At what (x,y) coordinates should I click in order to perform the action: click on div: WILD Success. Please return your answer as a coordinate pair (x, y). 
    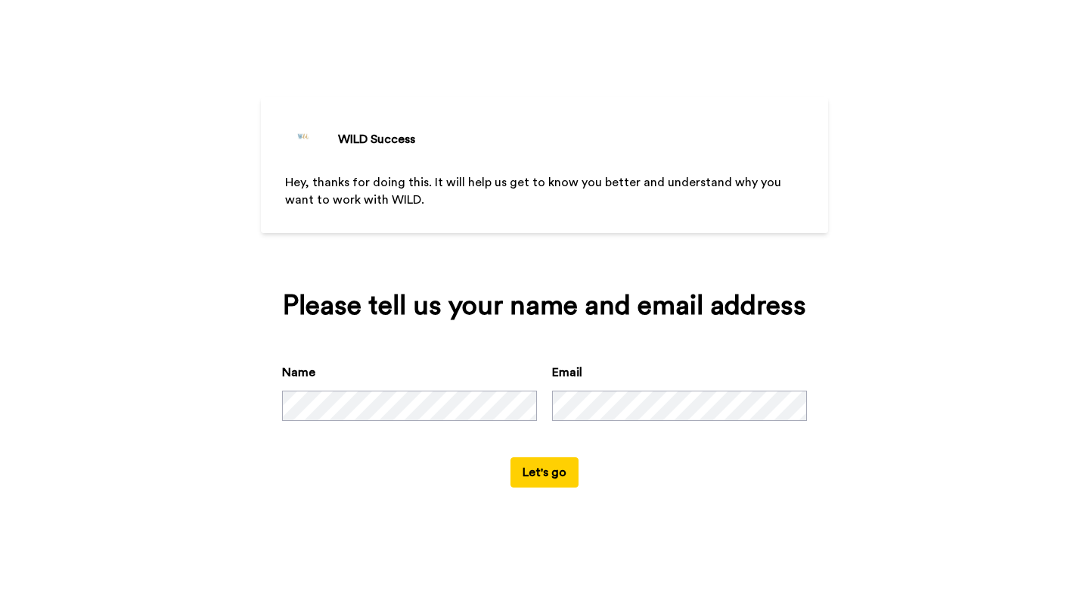
    Looking at the image, I should click on (377, 139).